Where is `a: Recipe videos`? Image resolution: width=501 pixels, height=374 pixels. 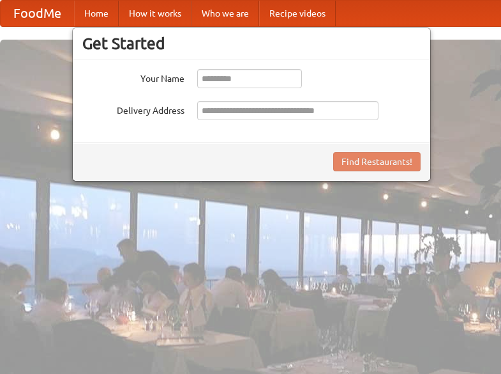
a: Recipe videos is located at coordinates (298, 13).